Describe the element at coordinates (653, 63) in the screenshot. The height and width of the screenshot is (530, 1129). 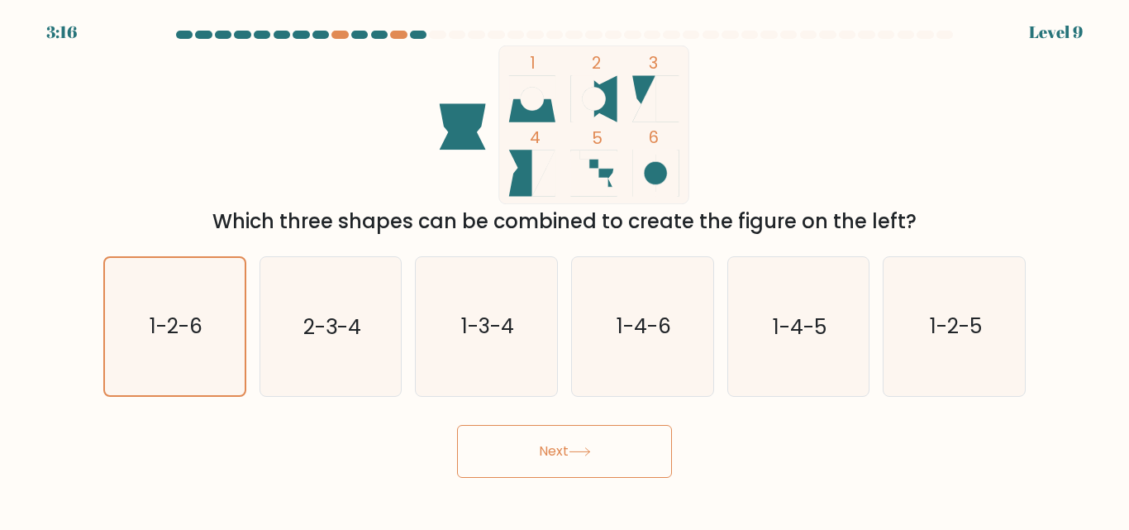
I see `tspan: 3` at that location.